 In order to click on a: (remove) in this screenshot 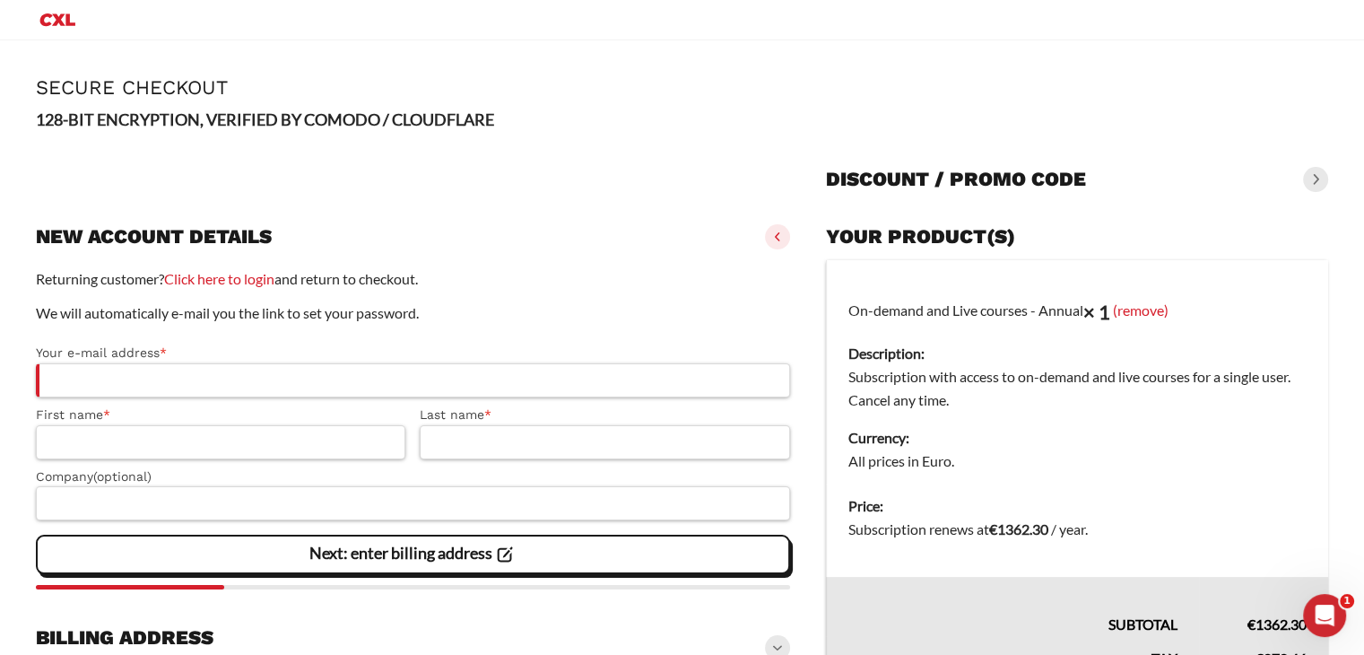, I will do `click(1141, 308)`.